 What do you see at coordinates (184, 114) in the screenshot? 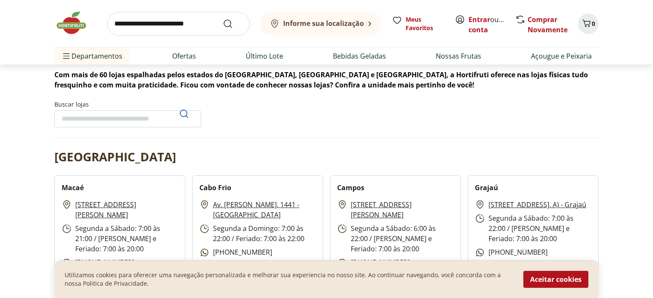
I see `button: Pesquisar` at bounding box center [184, 114].